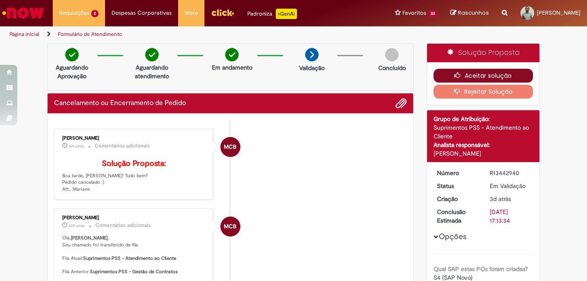 This screenshot has height=281, width=587. Describe the element at coordinates (401, 103) in the screenshot. I see `button: Adicionar anexos` at that location.